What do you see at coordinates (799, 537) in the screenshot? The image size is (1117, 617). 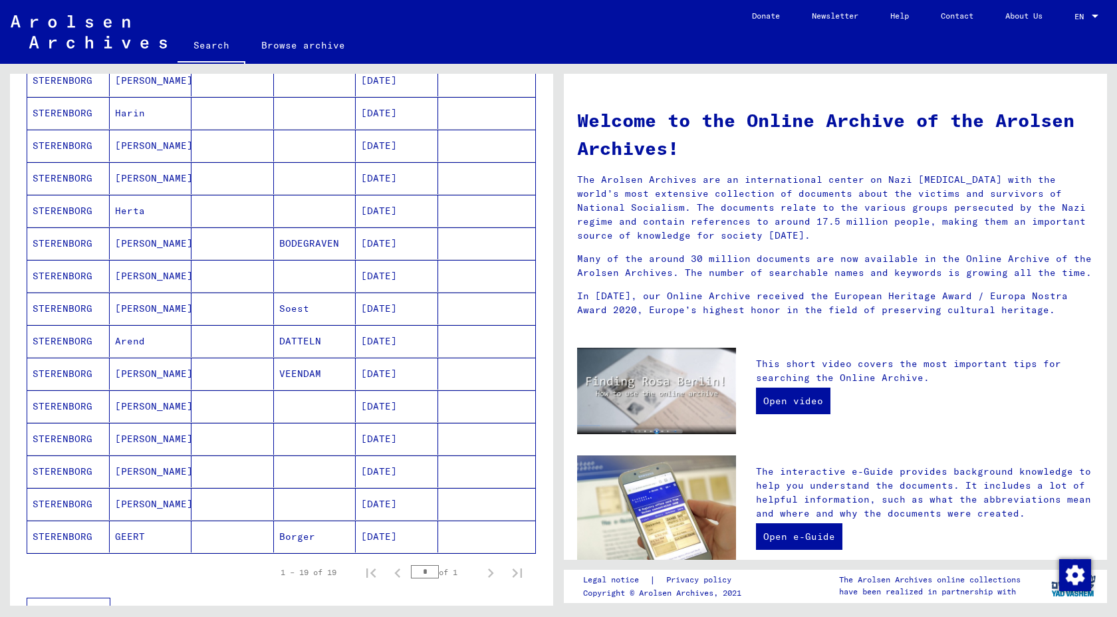 I see `a: Open e-Guide` at bounding box center [799, 537].